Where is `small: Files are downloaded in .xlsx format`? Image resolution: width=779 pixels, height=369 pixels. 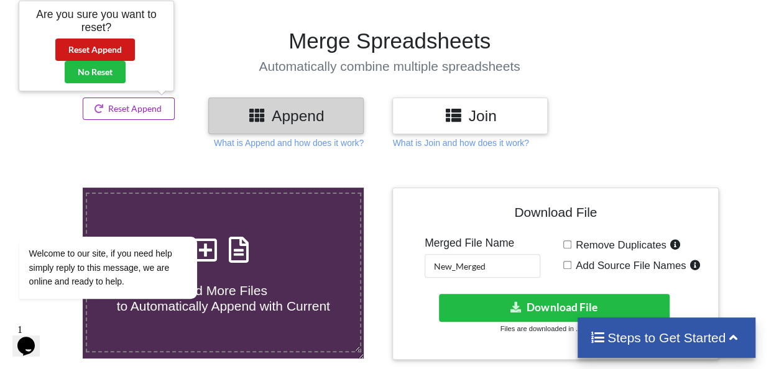
small: Files are downloaded in .xlsx format is located at coordinates (556, 329).